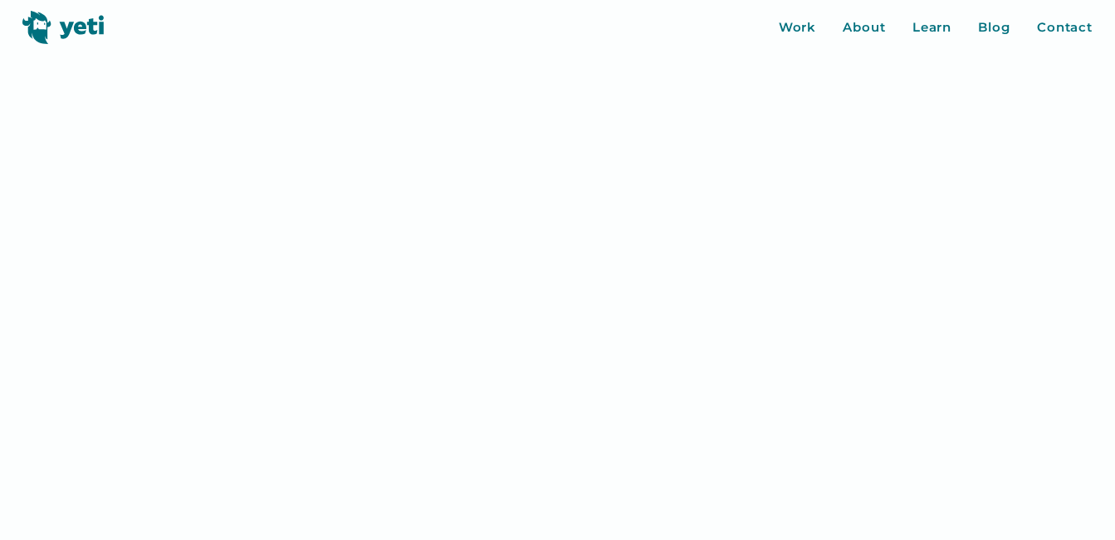 This screenshot has width=1115, height=540. What do you see at coordinates (994, 27) in the screenshot?
I see `a: Blog` at bounding box center [994, 27].